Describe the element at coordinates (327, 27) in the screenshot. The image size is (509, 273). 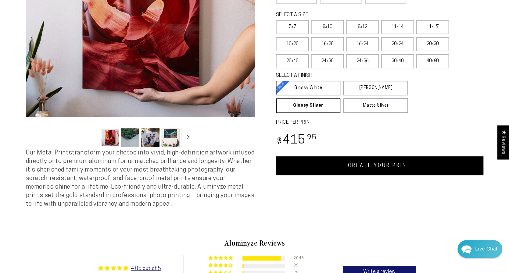
I see `label: 8x10` at that location.